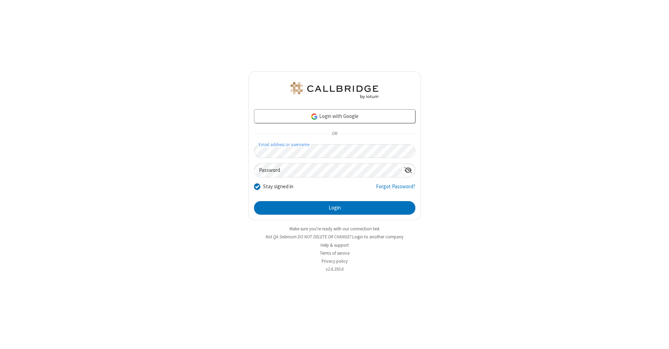 The height and width of the screenshot is (349, 669). Describe the element at coordinates (335, 151) in the screenshot. I see `input: Email address or username` at that location.